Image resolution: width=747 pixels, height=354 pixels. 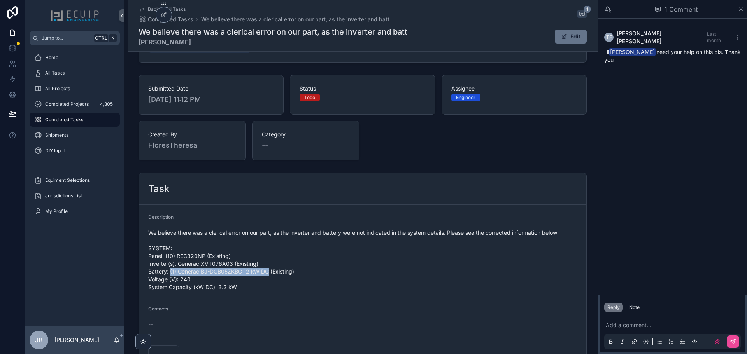 I want to click on a: All Tasks, so click(x=75, y=73).